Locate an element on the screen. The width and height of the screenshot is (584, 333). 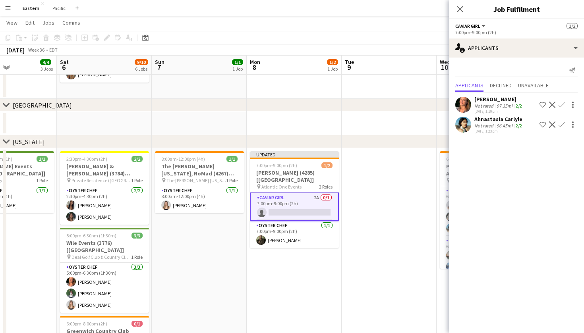
span: 8 is located at coordinates (254, 67).